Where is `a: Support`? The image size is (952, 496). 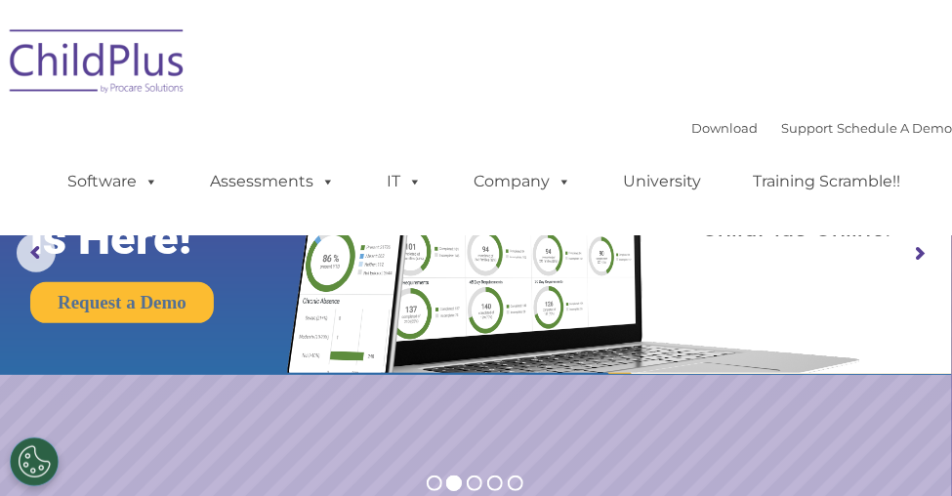 a: Support is located at coordinates (807, 128).